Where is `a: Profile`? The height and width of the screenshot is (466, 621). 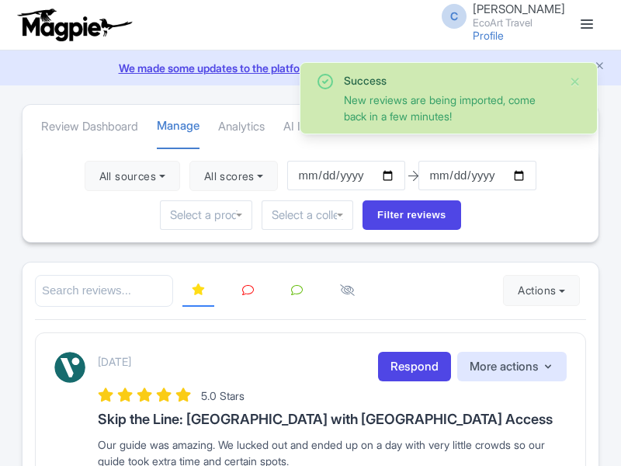 a: Profile is located at coordinates (488, 35).